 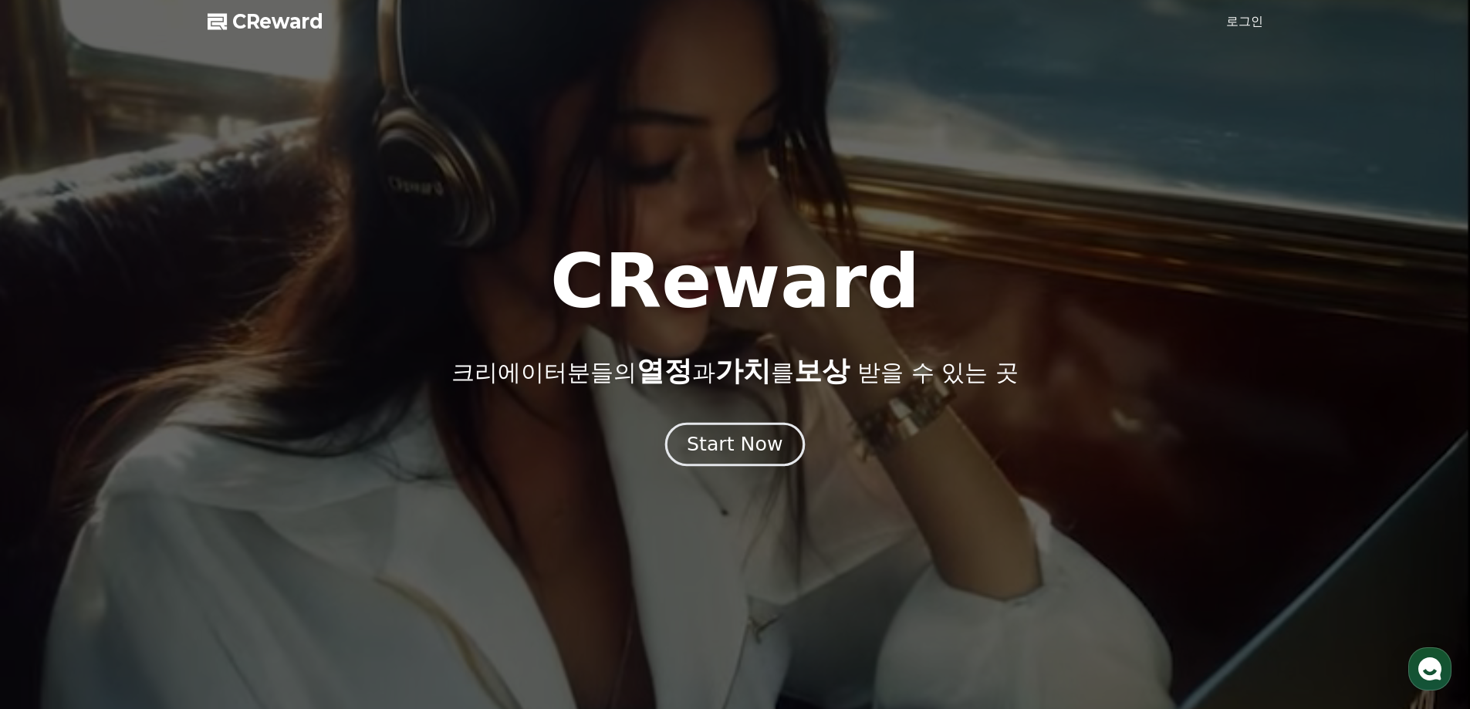 What do you see at coordinates (150, 519) in the screenshot?
I see `span: 대화` at bounding box center [150, 519].